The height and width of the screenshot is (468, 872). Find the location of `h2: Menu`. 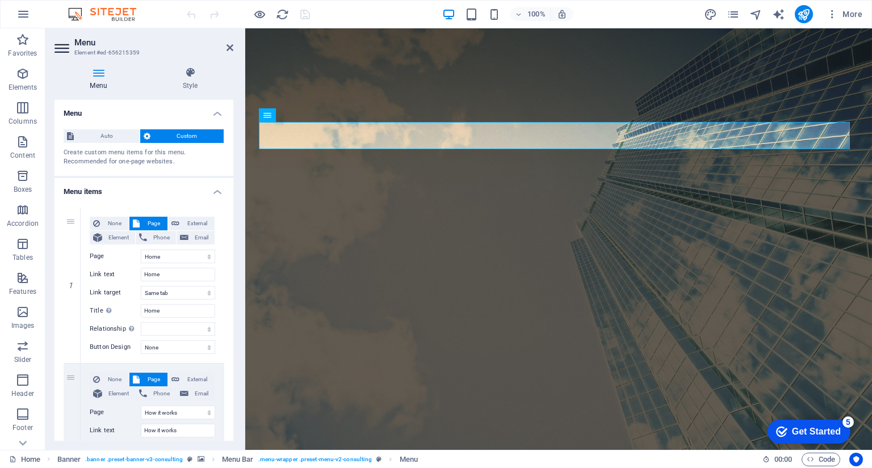

h2: Menu is located at coordinates (154, 43).